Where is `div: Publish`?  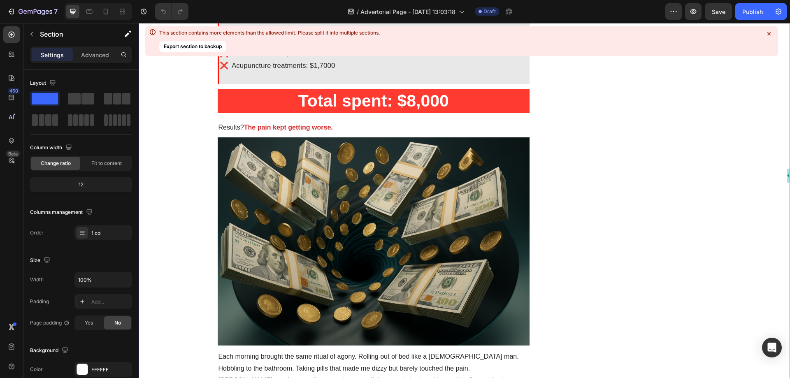
div: Publish is located at coordinates (753, 12).